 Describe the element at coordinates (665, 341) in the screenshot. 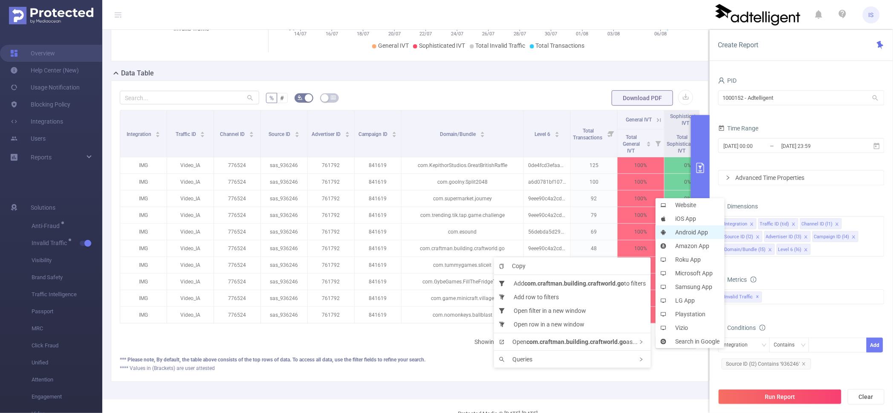

I see `i: icon: google-circle` at that location.